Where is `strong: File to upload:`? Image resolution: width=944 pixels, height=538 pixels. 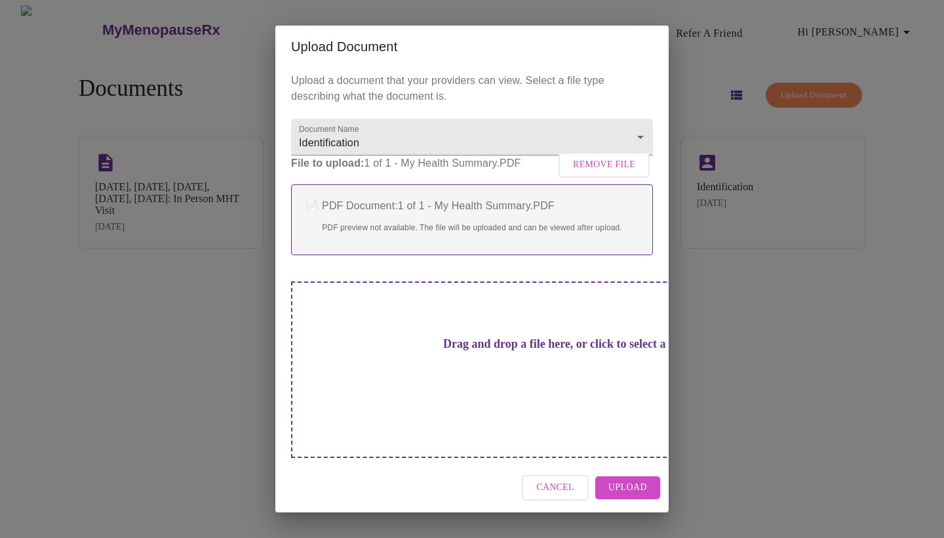
strong: File to upload: is located at coordinates (328, 163).